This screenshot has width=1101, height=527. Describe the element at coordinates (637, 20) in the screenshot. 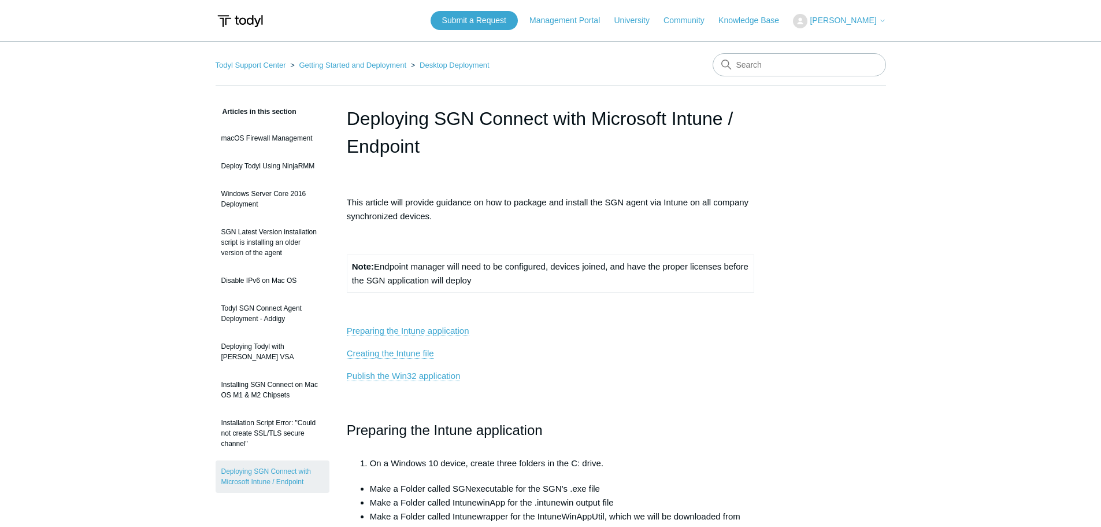

I see `a: University` at that location.